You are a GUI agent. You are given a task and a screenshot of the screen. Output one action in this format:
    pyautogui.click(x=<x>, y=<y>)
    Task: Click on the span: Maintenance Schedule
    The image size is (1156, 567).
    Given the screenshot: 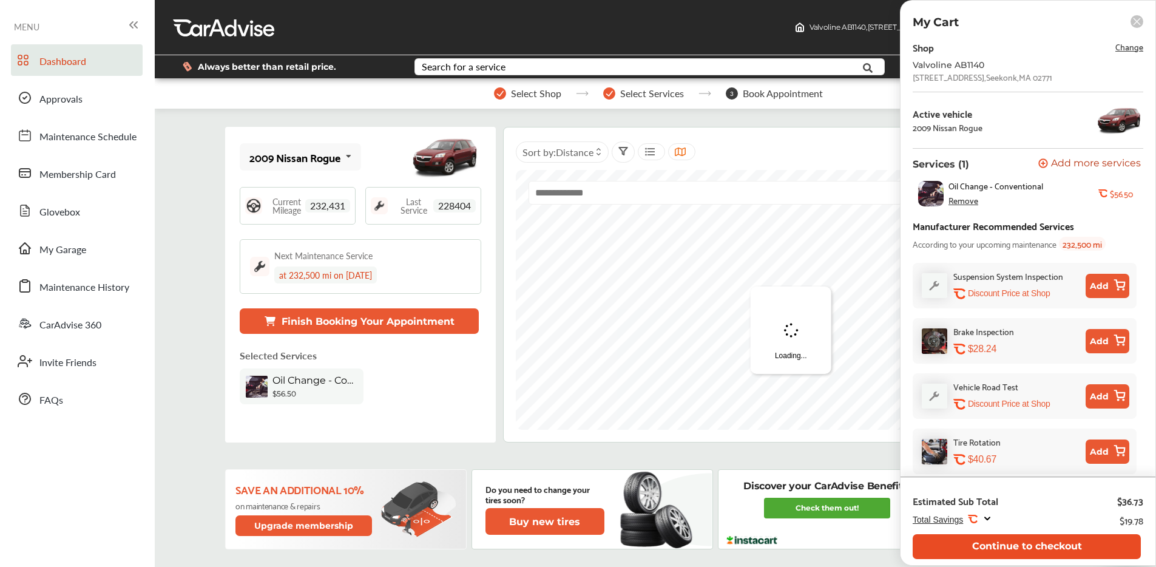 What is the action you would take?
    pyautogui.click(x=88, y=137)
    